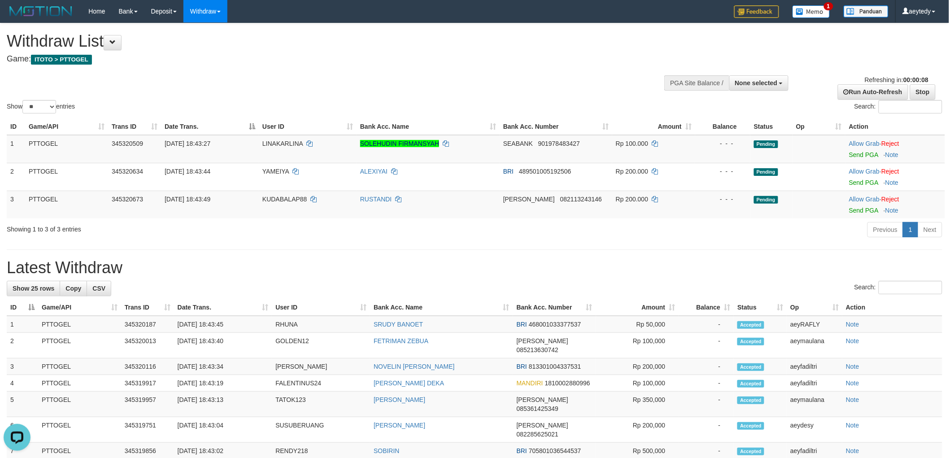 The width and height of the screenshot is (949, 458). What do you see at coordinates (756, 83) in the screenshot?
I see `span: None selected` at bounding box center [756, 83].